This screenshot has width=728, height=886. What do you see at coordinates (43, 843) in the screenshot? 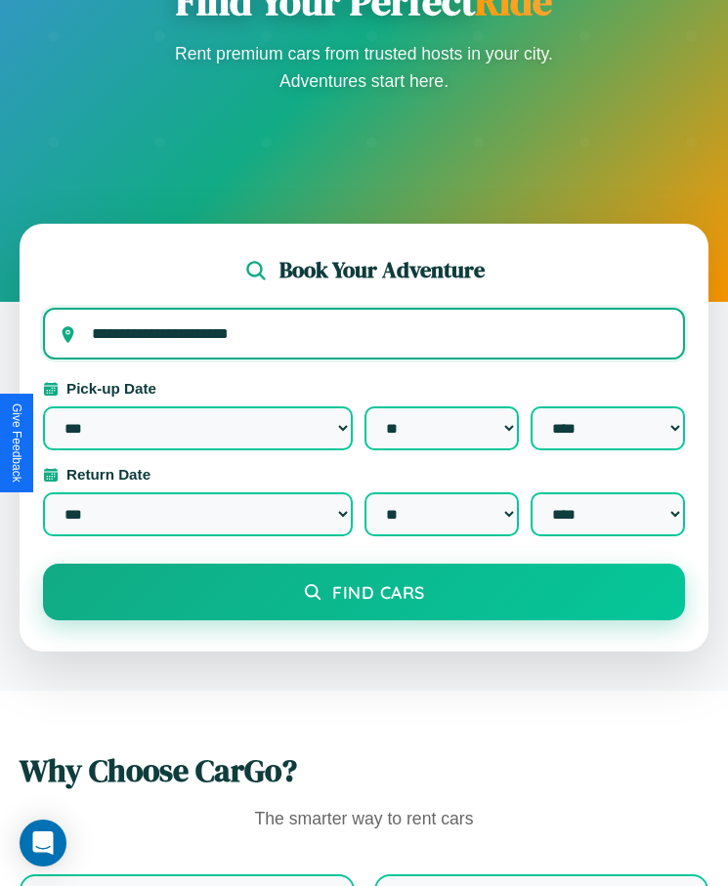
I see `div: Open Intercom Messenger` at bounding box center [43, 843].